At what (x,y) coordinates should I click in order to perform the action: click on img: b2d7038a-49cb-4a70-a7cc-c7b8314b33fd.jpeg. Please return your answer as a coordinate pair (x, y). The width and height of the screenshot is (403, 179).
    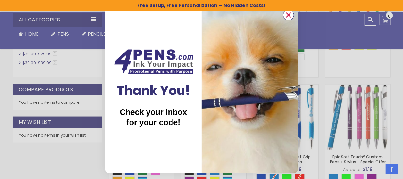
    Looking at the image, I should click on (250, 90).